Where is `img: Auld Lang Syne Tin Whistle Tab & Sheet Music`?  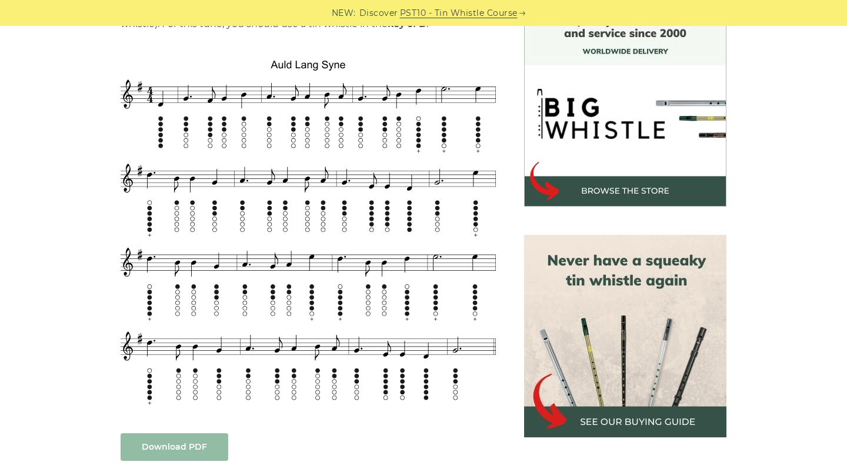
img: Auld Lang Syne Tin Whistle Tab & Sheet Music is located at coordinates (308, 232).